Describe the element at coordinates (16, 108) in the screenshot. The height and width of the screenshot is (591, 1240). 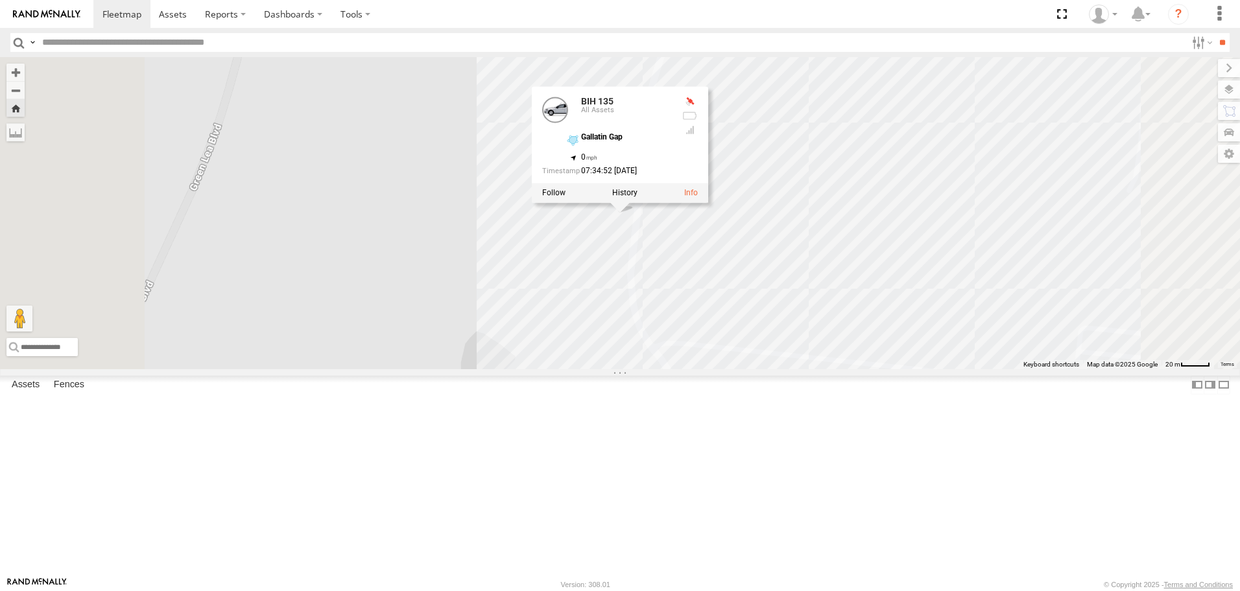
I see `button: Zoom Home` at that location.